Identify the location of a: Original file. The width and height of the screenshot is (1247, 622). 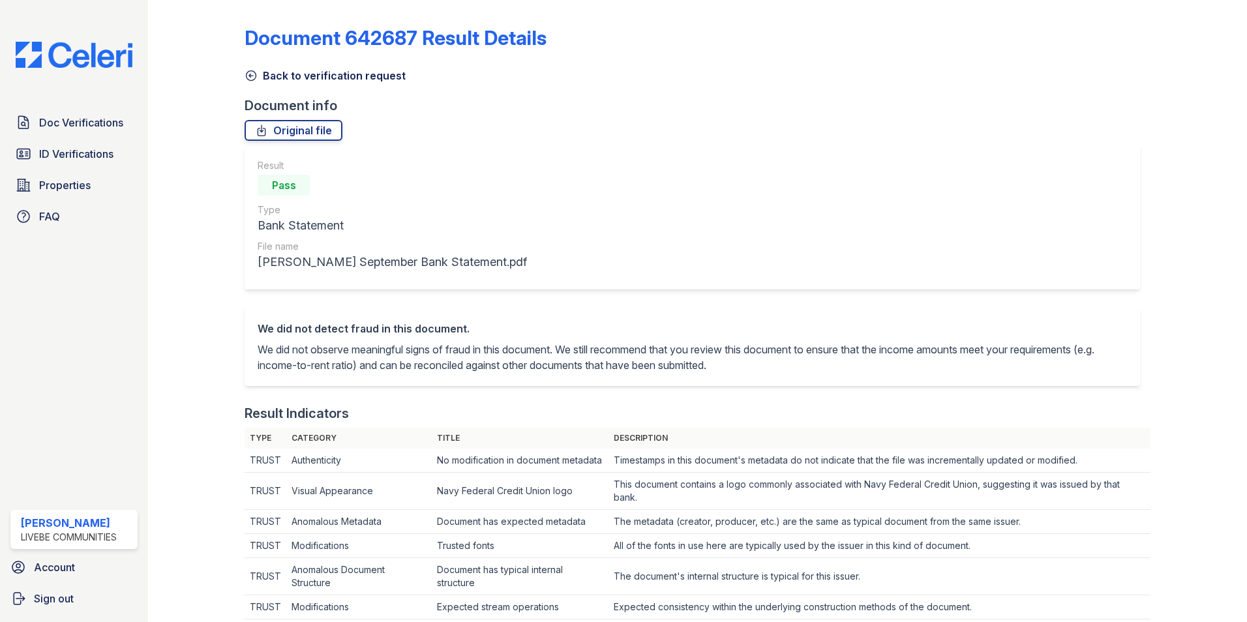
(293, 130).